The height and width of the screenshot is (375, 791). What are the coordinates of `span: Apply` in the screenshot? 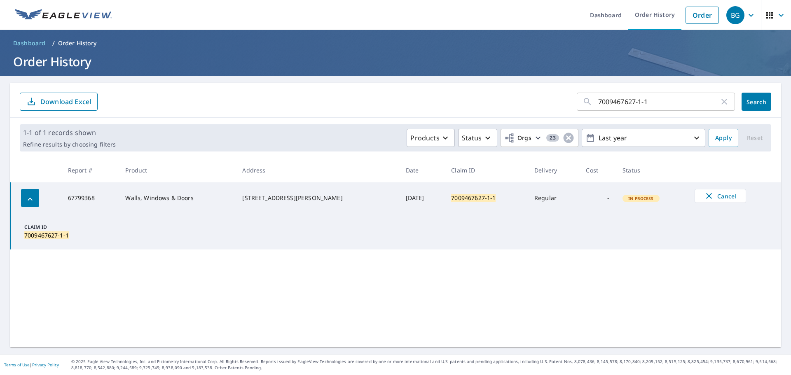 It's located at (723, 138).